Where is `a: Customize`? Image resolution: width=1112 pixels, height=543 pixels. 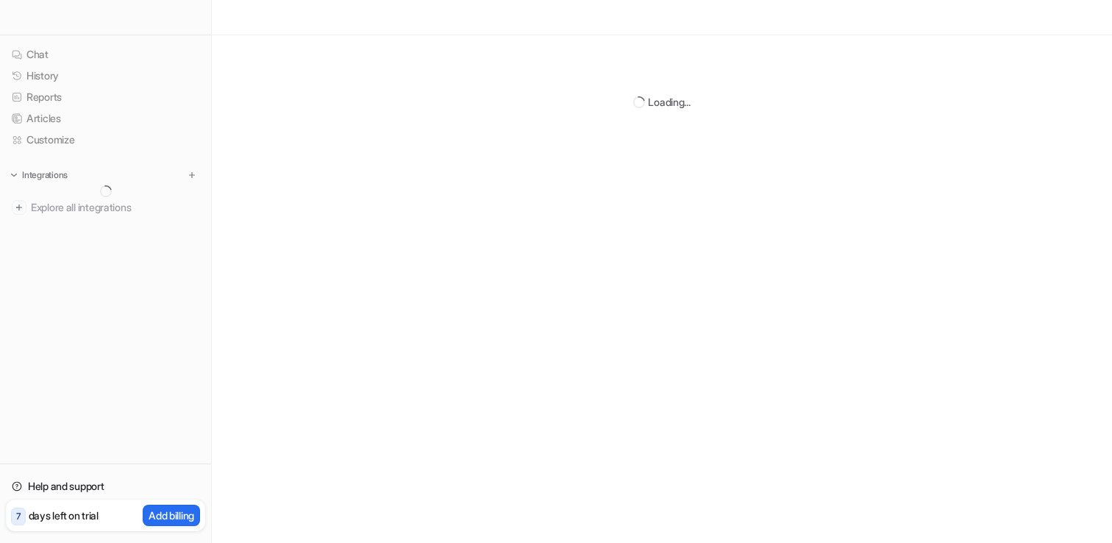 a: Customize is located at coordinates (105, 140).